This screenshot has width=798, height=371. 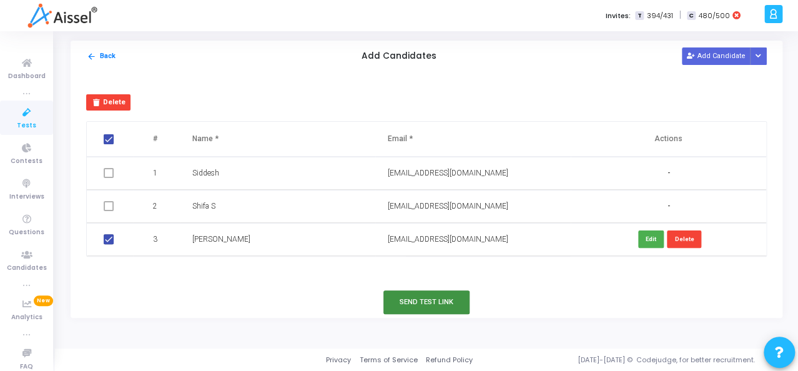 What do you see at coordinates (668, 139) in the screenshot?
I see `th: Actions` at bounding box center [668, 139].